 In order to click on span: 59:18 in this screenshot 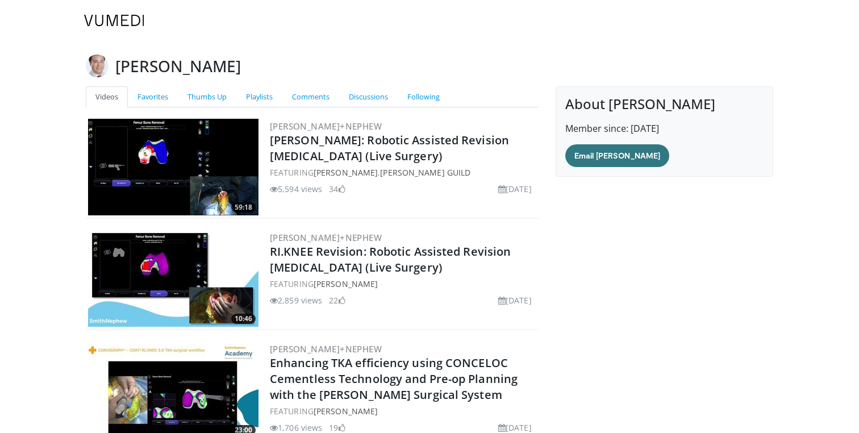, I will do `click(243, 207)`.